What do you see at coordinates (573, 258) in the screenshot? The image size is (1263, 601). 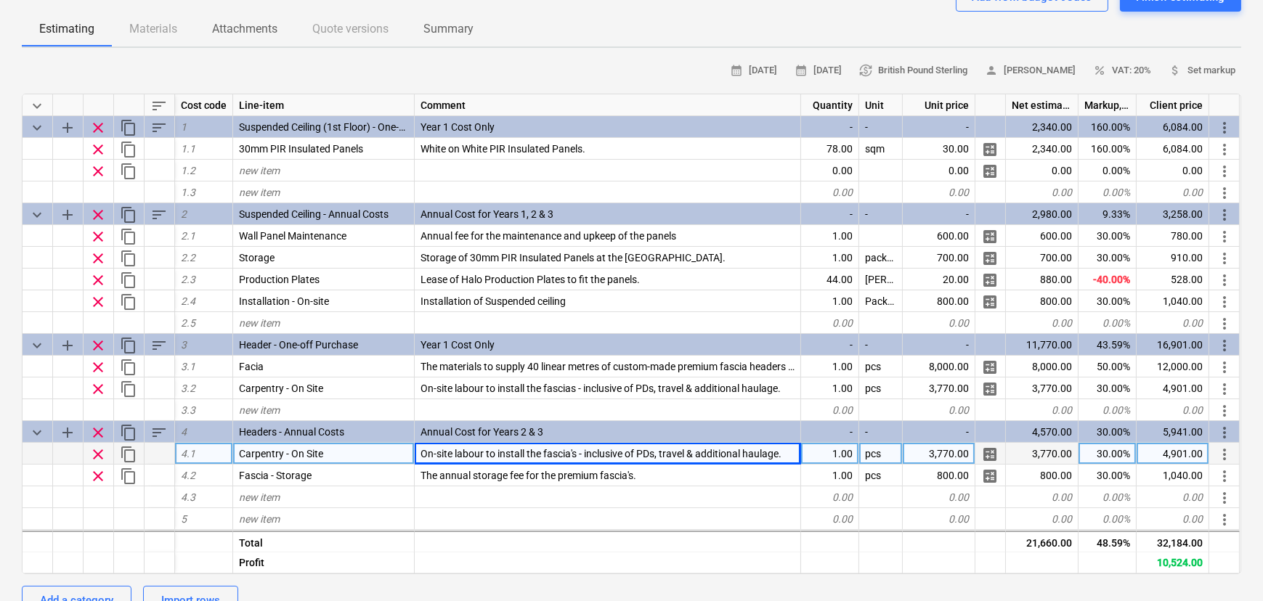 I see `span: Storage of 30mm PIR Insulated Panels at the Halo Warehouse.` at bounding box center [573, 258].